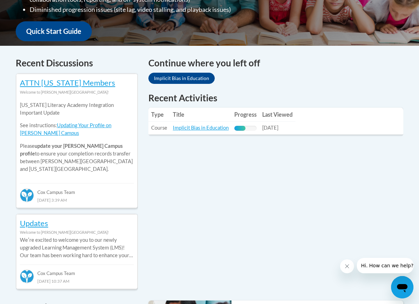 This screenshot has height=304, width=419. I want to click on h1: Recent Activities, so click(276, 98).